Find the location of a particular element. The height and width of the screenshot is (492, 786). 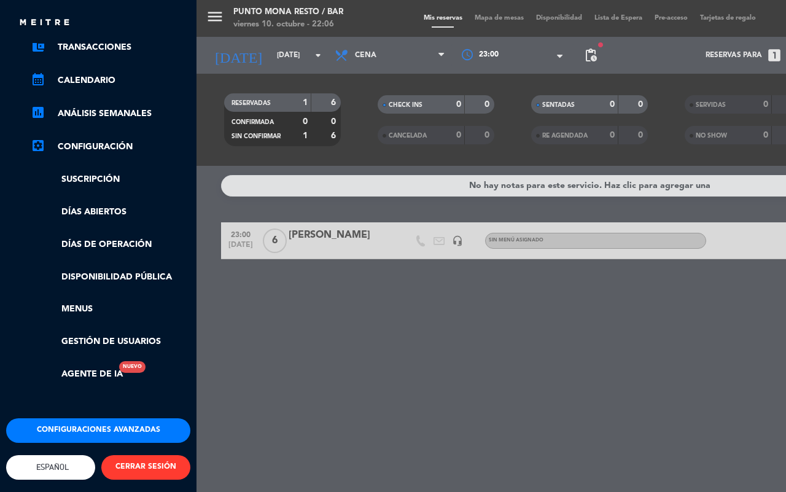

a: Agente de IANuevo is located at coordinates (77, 374).